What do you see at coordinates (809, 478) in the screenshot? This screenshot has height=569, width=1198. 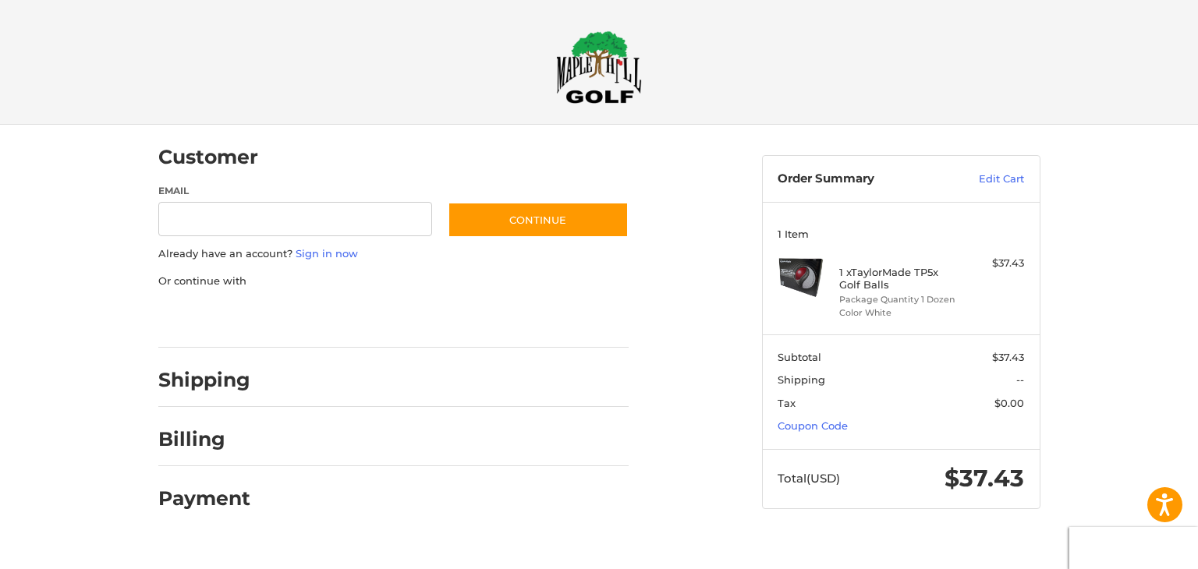 I see `span: Total (USD)` at bounding box center [809, 478].